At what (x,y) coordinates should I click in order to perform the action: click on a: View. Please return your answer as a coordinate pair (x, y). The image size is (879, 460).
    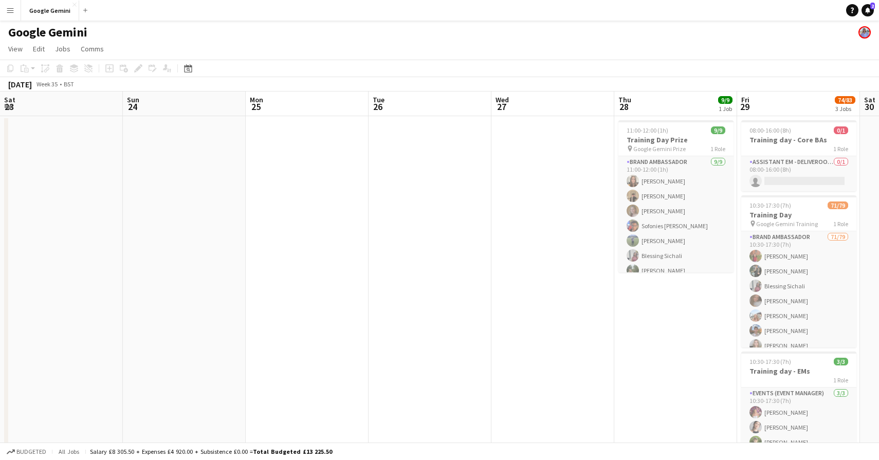
    Looking at the image, I should click on (15, 49).